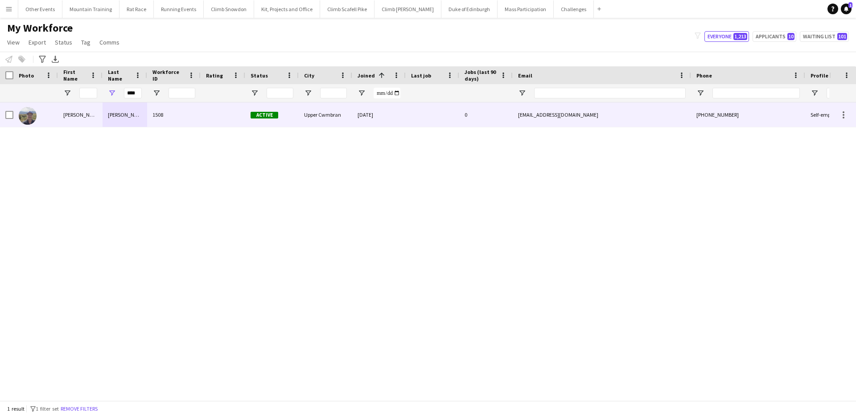 This screenshot has width=856, height=416. What do you see at coordinates (133, 93) in the screenshot?
I see `input: Last Name Filter Input` at bounding box center [133, 93].